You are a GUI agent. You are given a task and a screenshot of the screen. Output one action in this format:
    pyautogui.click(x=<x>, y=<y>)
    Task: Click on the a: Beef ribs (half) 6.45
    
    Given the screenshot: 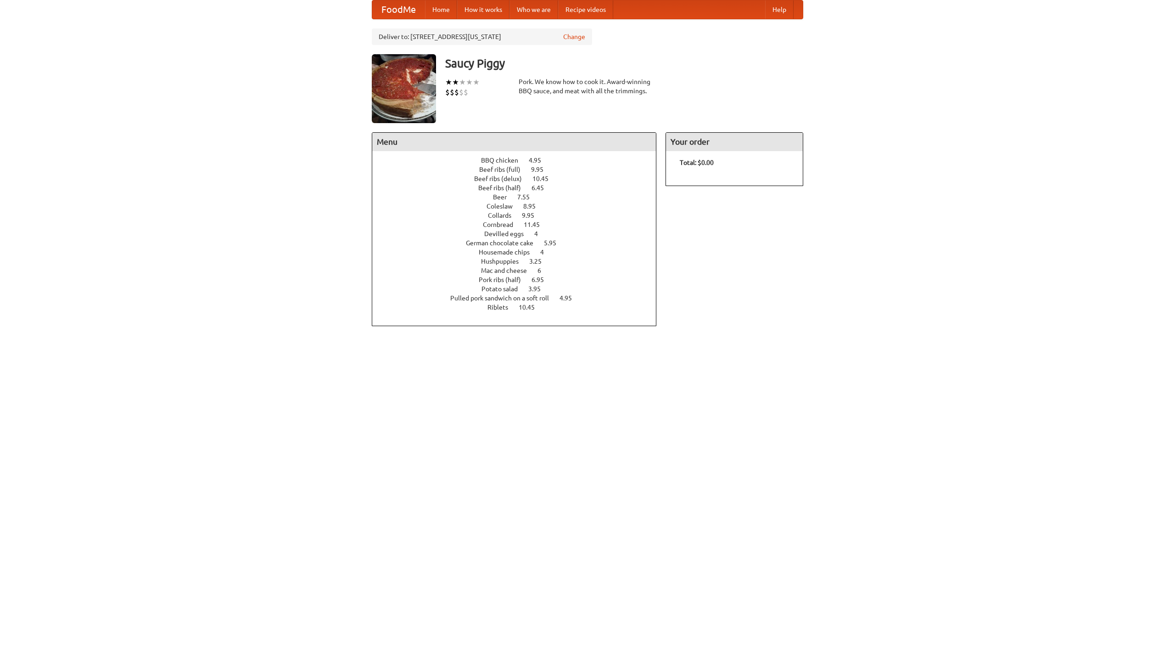 What is the action you would take?
    pyautogui.click(x=520, y=188)
    